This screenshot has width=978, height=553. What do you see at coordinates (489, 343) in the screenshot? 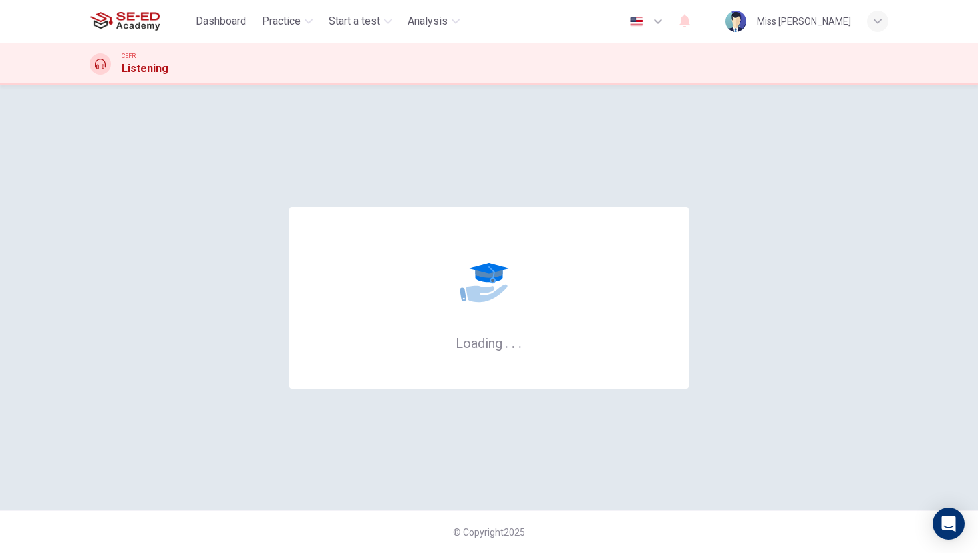
I see `h6: Loading` at bounding box center [489, 343].